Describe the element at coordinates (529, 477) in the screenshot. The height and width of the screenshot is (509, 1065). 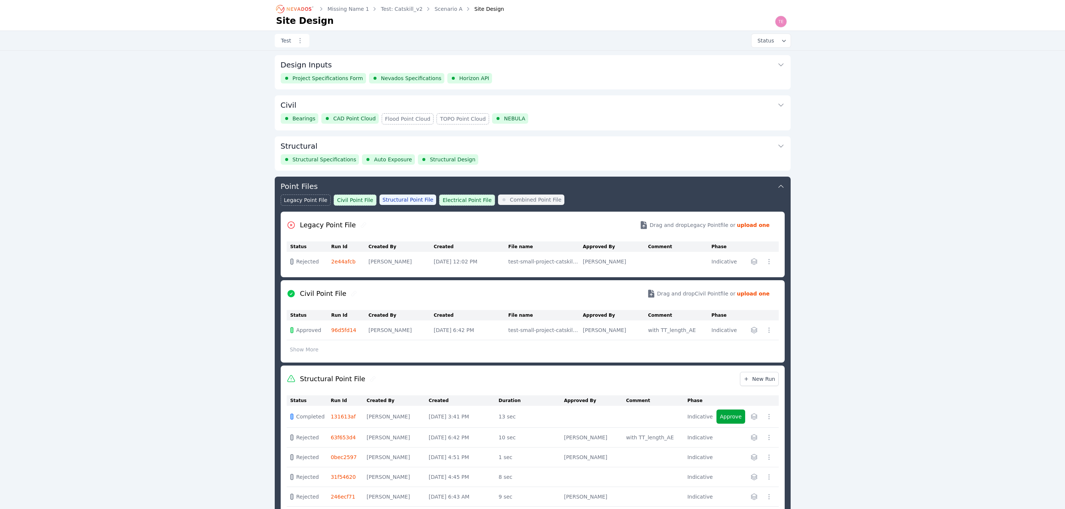
I see `div: 8 sec` at that location.